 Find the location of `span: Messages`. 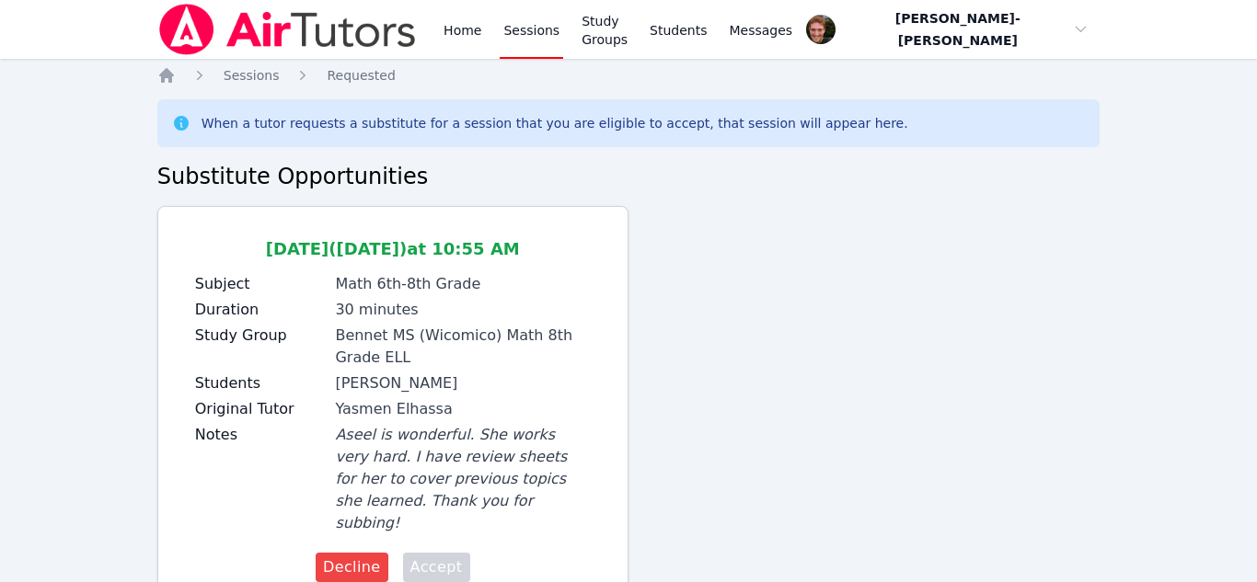

span: Messages is located at coordinates (761, 30).